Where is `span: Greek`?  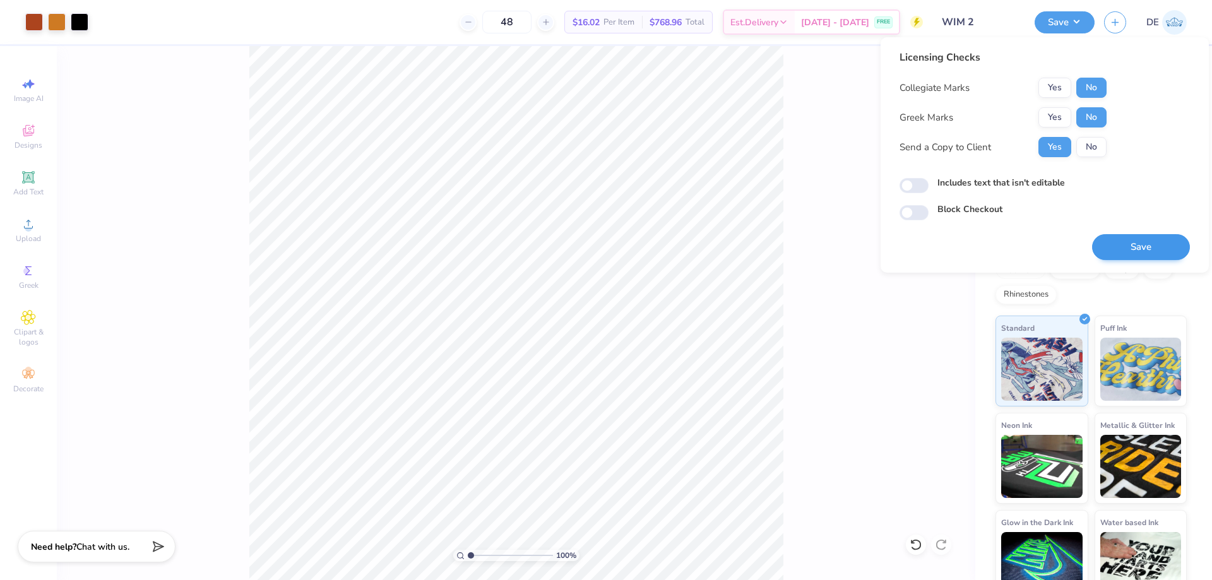
span: Greek is located at coordinates (28, 285).